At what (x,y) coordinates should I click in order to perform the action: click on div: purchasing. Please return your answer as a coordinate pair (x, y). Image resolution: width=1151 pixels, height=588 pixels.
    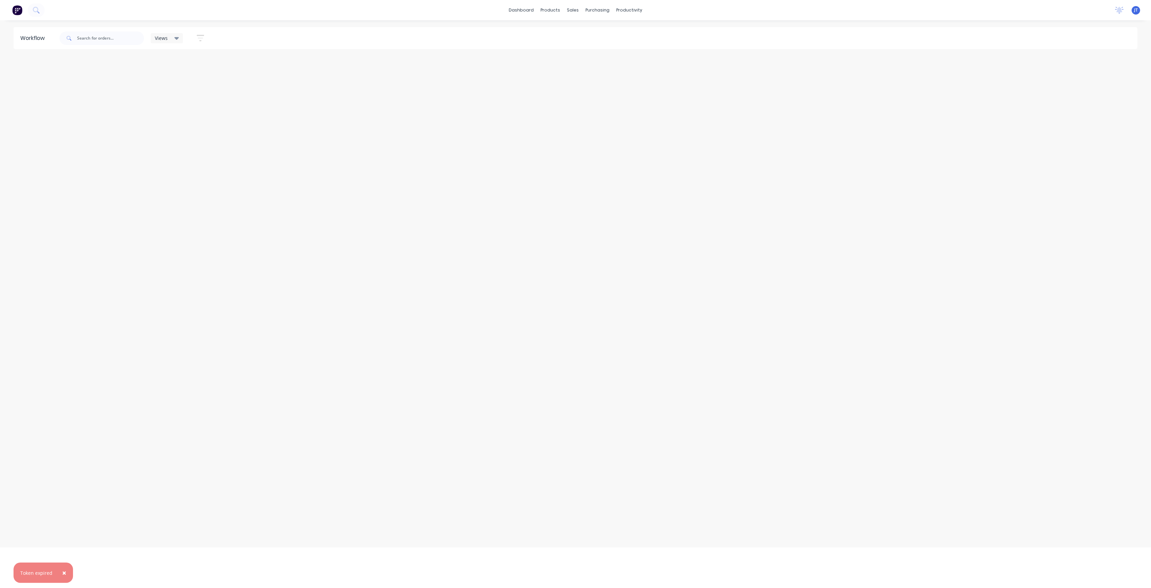
    Looking at the image, I should click on (597, 10).